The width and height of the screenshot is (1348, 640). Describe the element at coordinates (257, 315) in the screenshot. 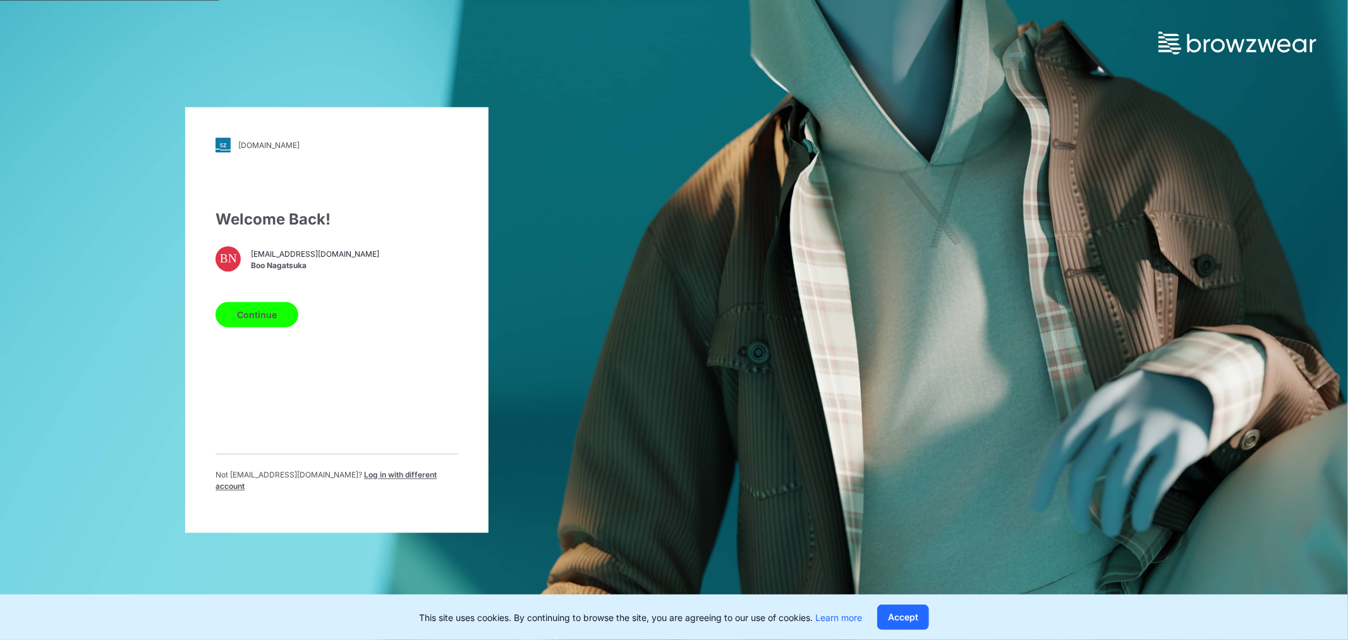

I see `button: Continue` at that location.